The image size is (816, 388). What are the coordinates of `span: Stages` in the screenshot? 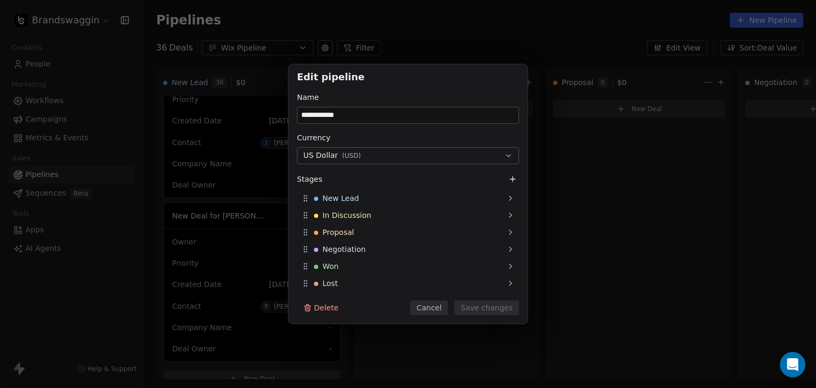 It's located at (310, 179).